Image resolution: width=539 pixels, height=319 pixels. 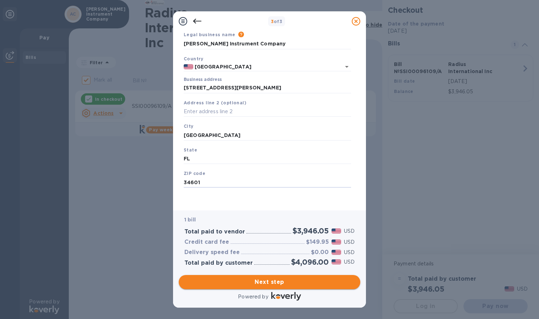 What do you see at coordinates (269, 282) in the screenshot?
I see `span: Next step` at bounding box center [269, 282].